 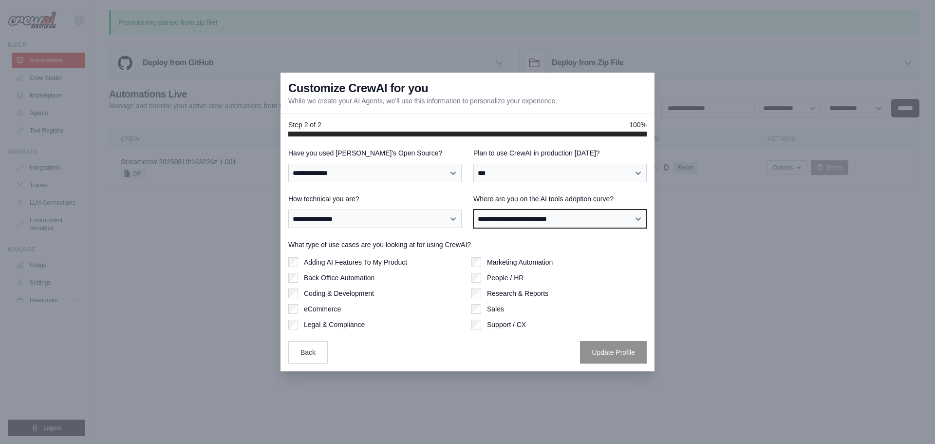 What do you see at coordinates (339, 278) in the screenshot?
I see `label: Back Office Automation` at bounding box center [339, 278].